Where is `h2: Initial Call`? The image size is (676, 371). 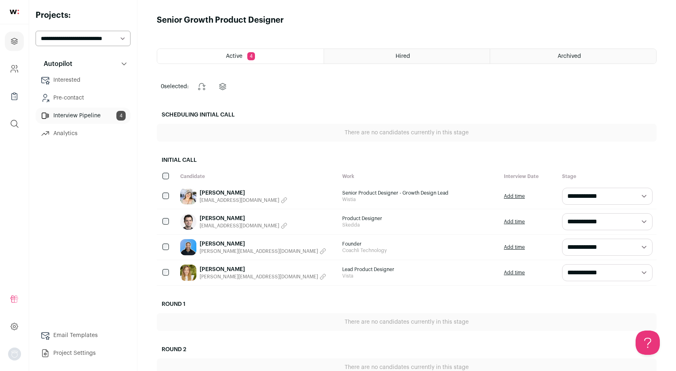 h2: Initial Call is located at coordinates (407, 160).